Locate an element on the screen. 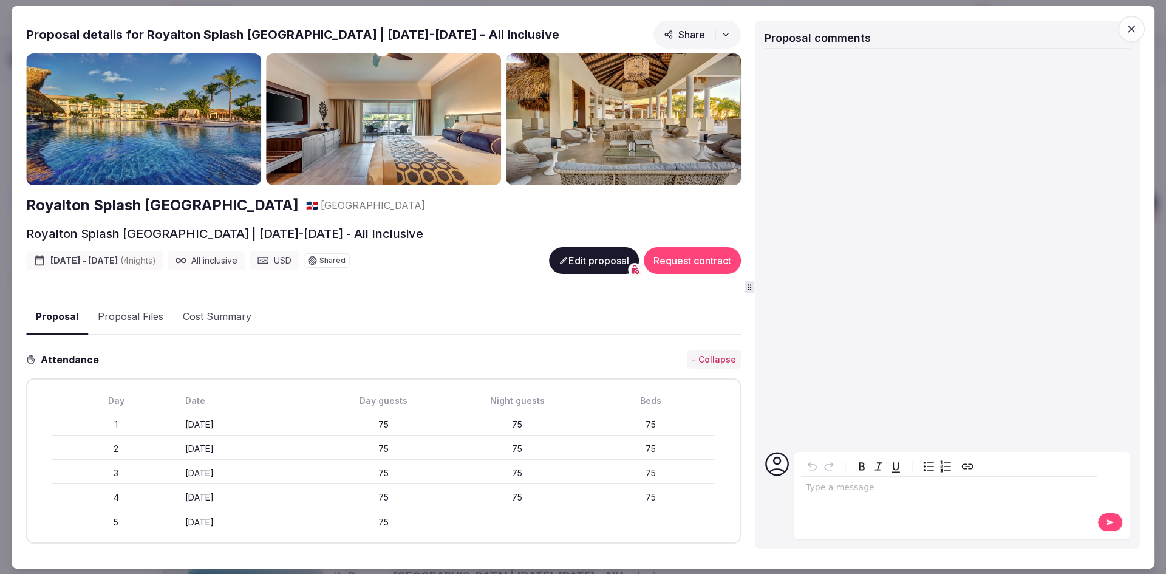 This screenshot has height=574, width=1166. div: editable markdown is located at coordinates (949, 489).